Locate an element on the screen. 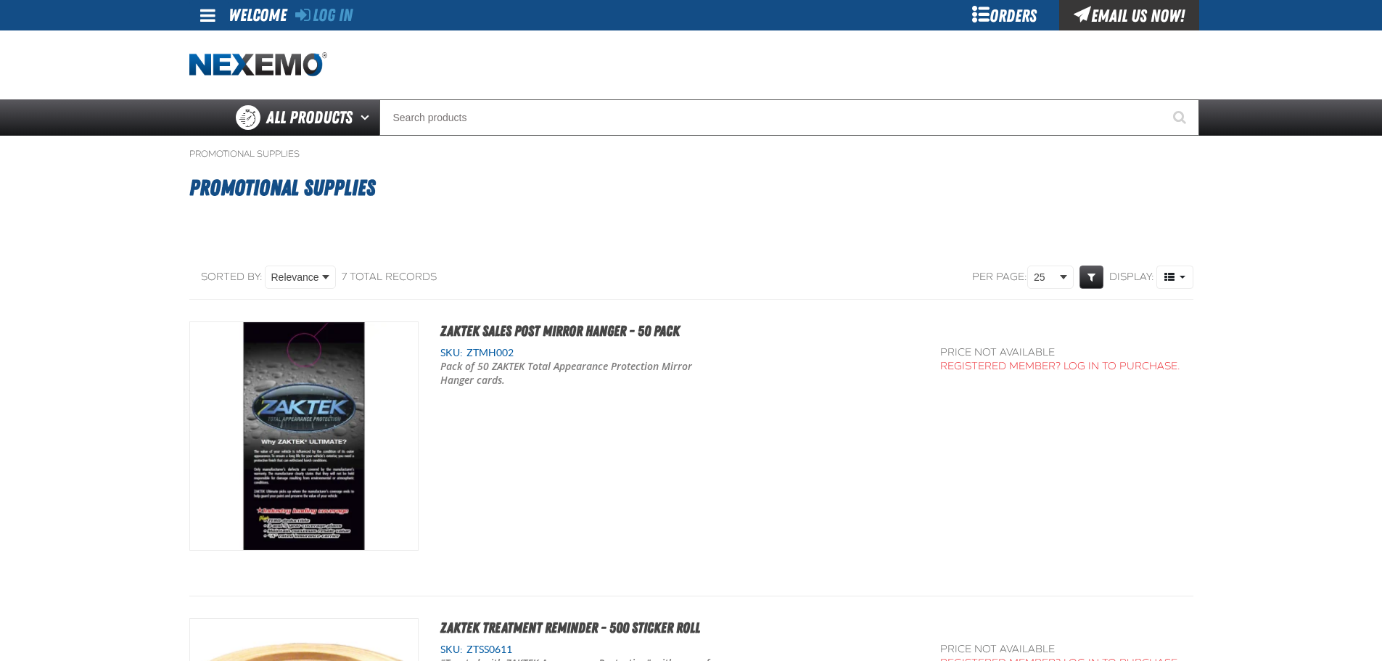  h1: Promotional Supplies is located at coordinates (692, 188).